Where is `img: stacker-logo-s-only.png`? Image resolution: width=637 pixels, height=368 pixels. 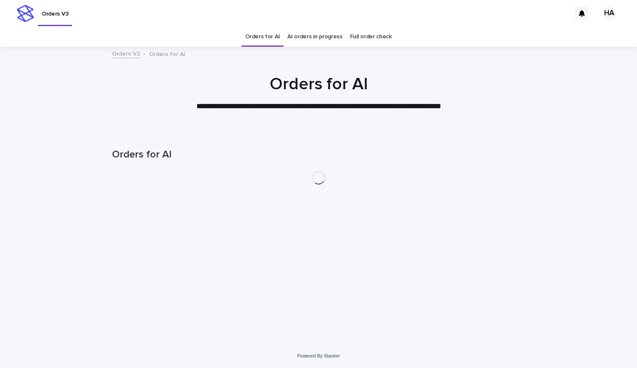
img: stacker-logo-s-only.png is located at coordinates (25, 13).